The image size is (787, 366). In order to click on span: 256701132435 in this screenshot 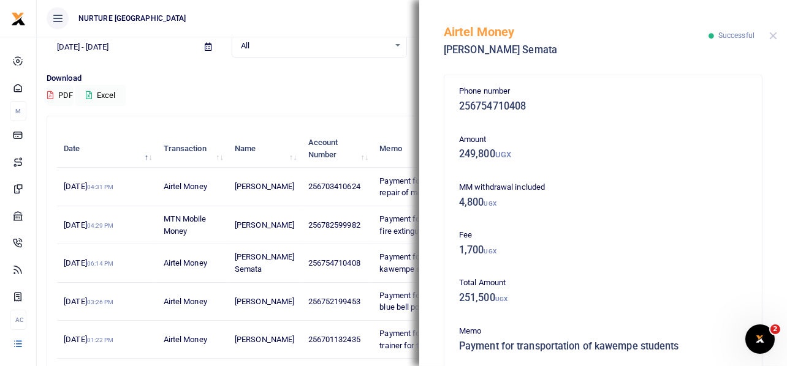, I will do `click(334, 339)`.